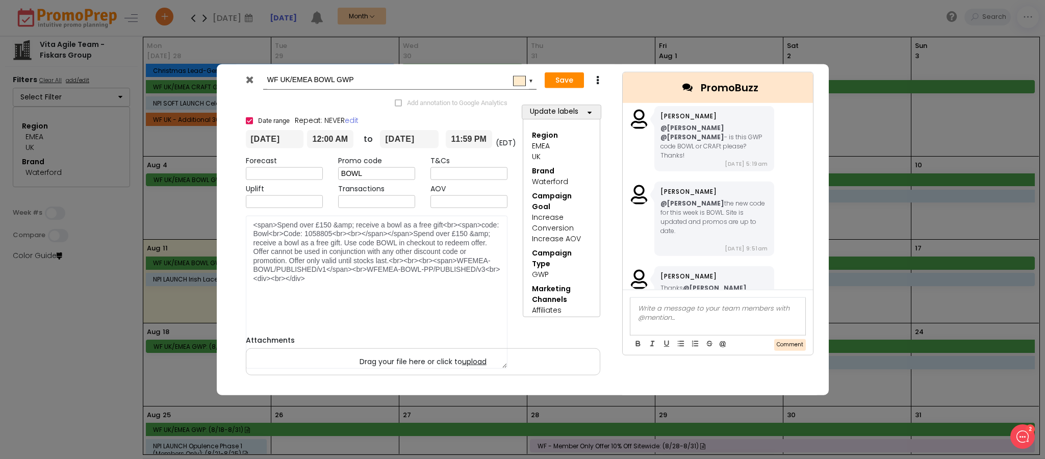  Describe the element at coordinates (438, 189) in the screenshot. I see `label: AOV` at that location.